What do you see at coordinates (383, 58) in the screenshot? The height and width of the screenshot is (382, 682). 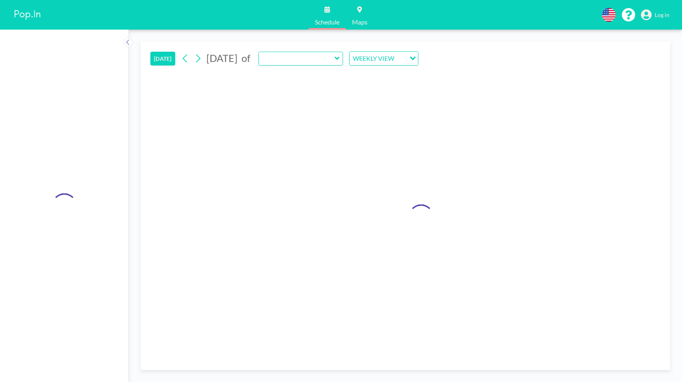 I see `div: Search for option` at bounding box center [383, 58].